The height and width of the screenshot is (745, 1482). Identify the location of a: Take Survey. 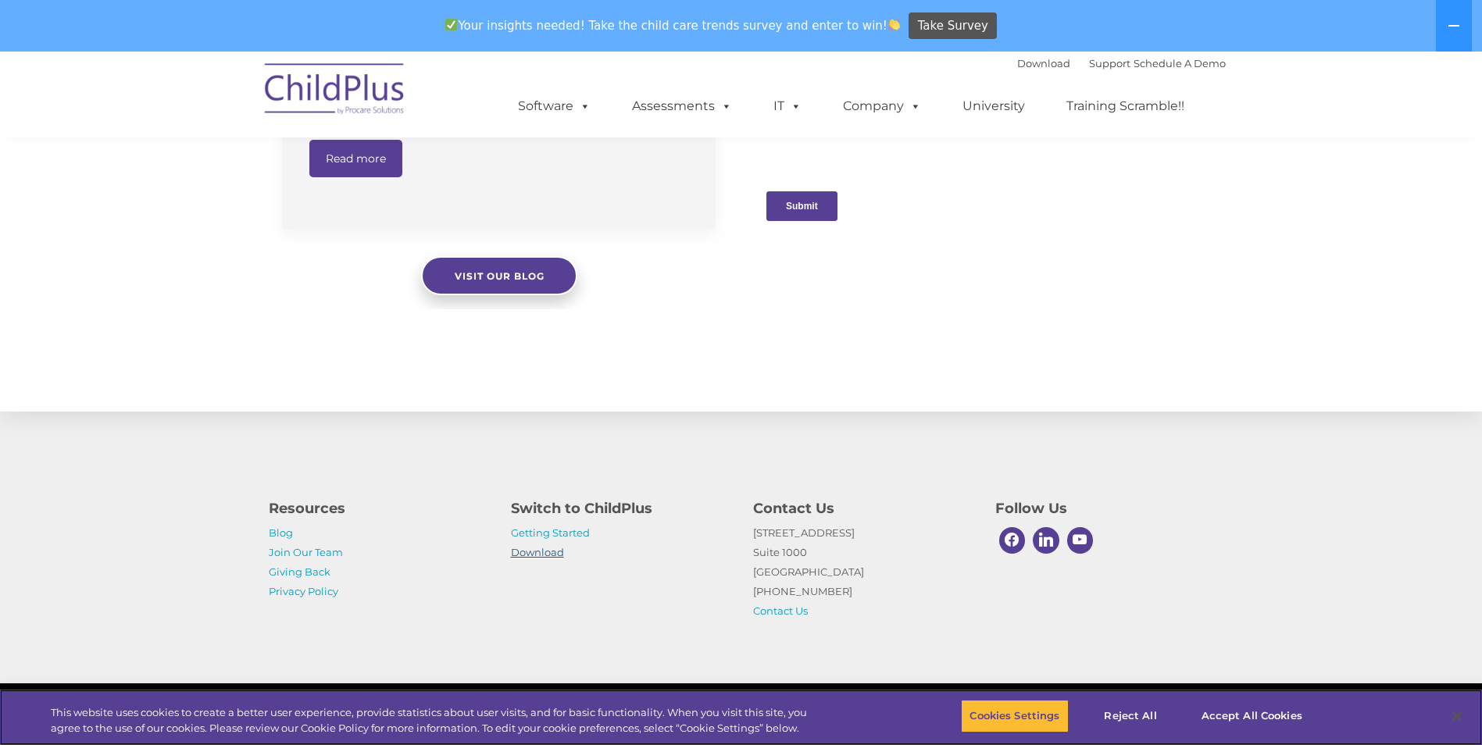
(952, 26).